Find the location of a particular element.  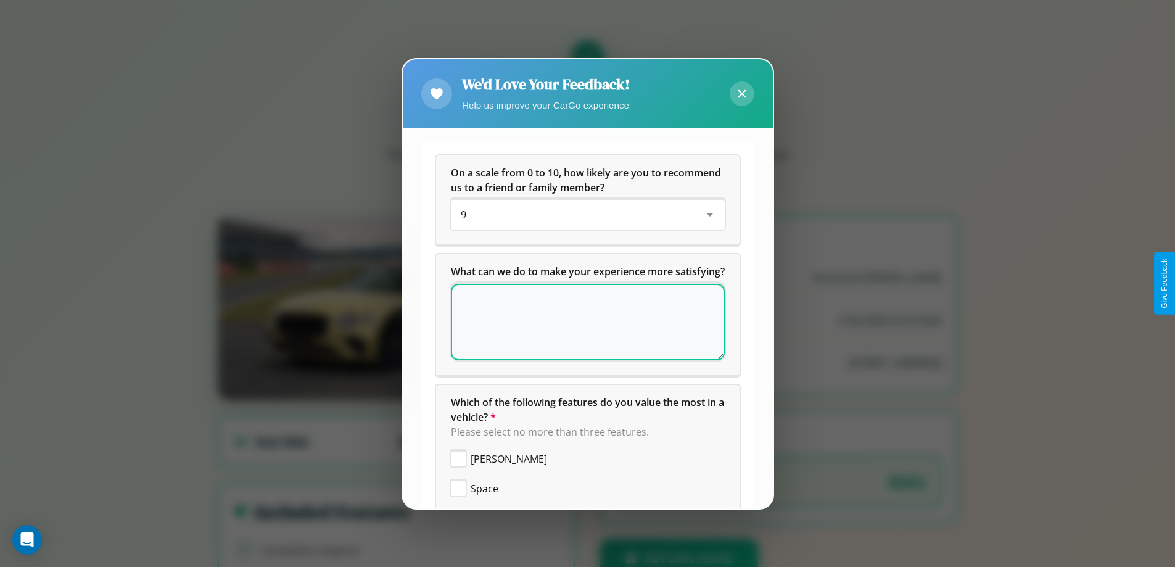

span: 9 is located at coordinates (463, 215).